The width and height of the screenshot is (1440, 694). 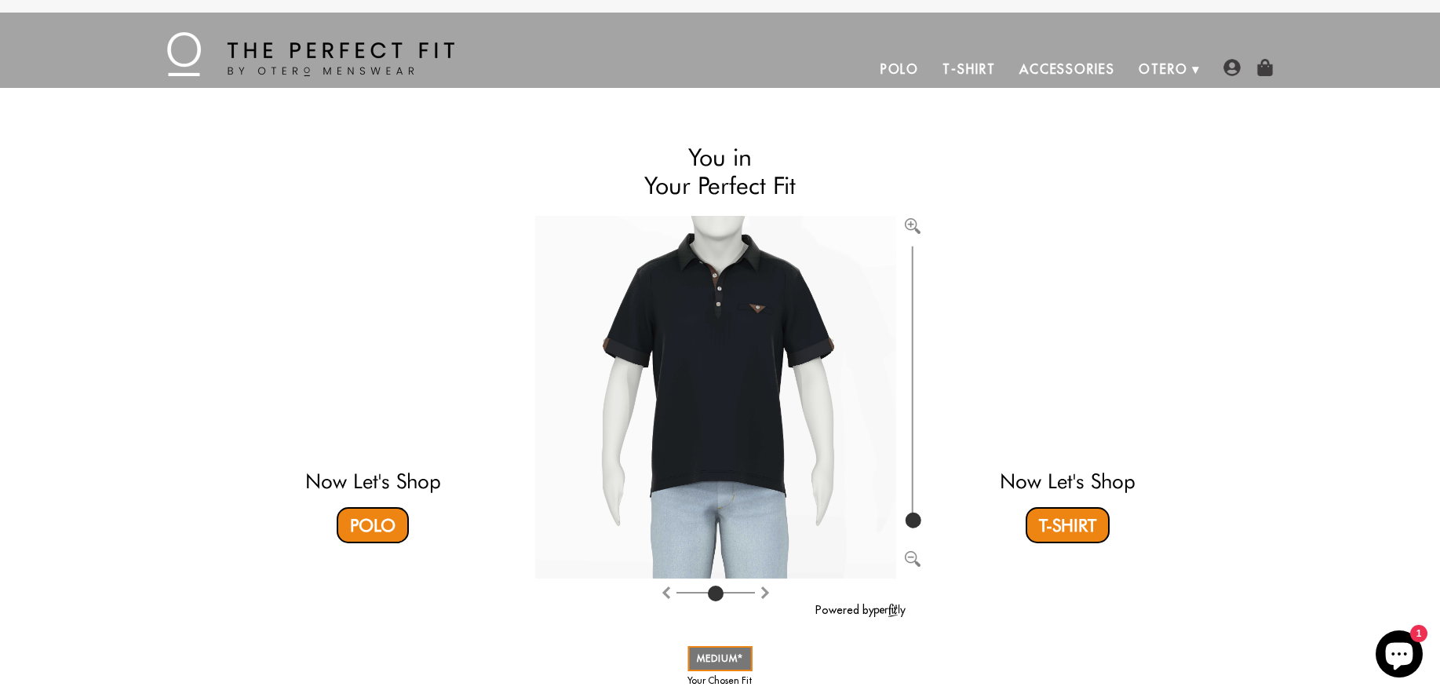 What do you see at coordinates (913, 559) in the screenshot?
I see `img: Zoom out` at bounding box center [913, 559].